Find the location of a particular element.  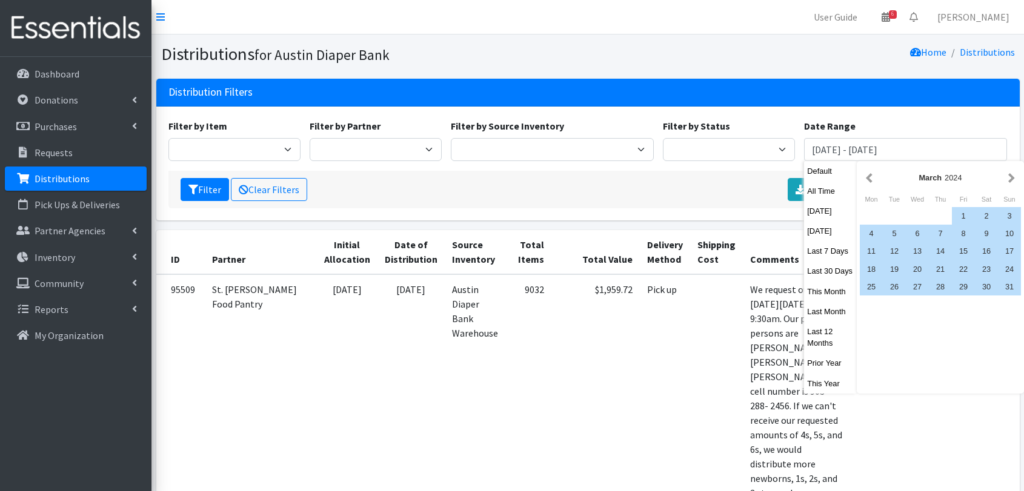

small: for Austin Diaper Bank is located at coordinates (322, 55).